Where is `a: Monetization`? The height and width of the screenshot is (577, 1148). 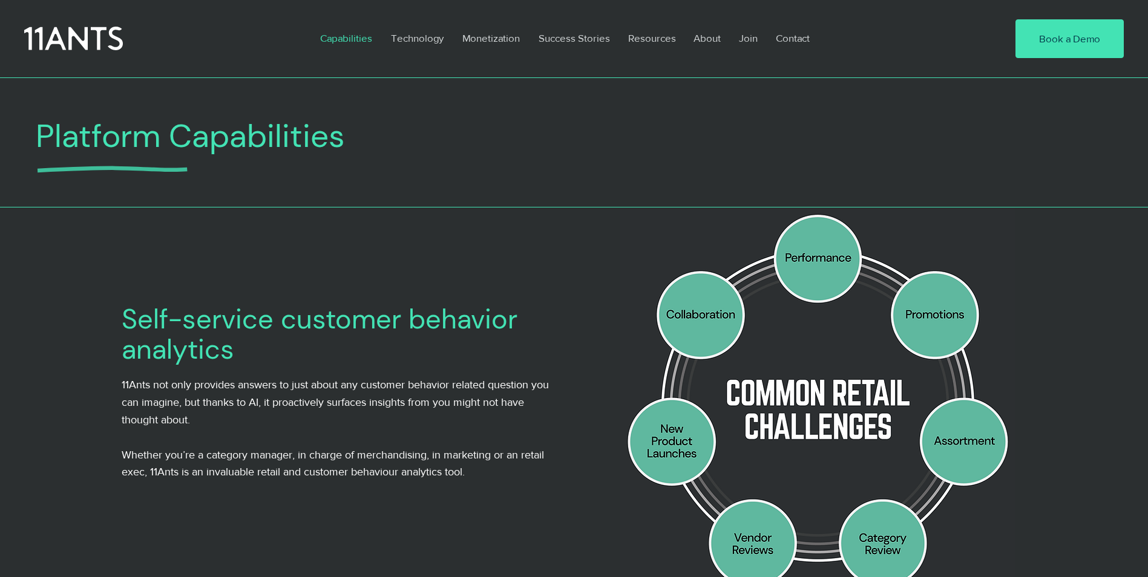
a: Monetization is located at coordinates (491, 38).